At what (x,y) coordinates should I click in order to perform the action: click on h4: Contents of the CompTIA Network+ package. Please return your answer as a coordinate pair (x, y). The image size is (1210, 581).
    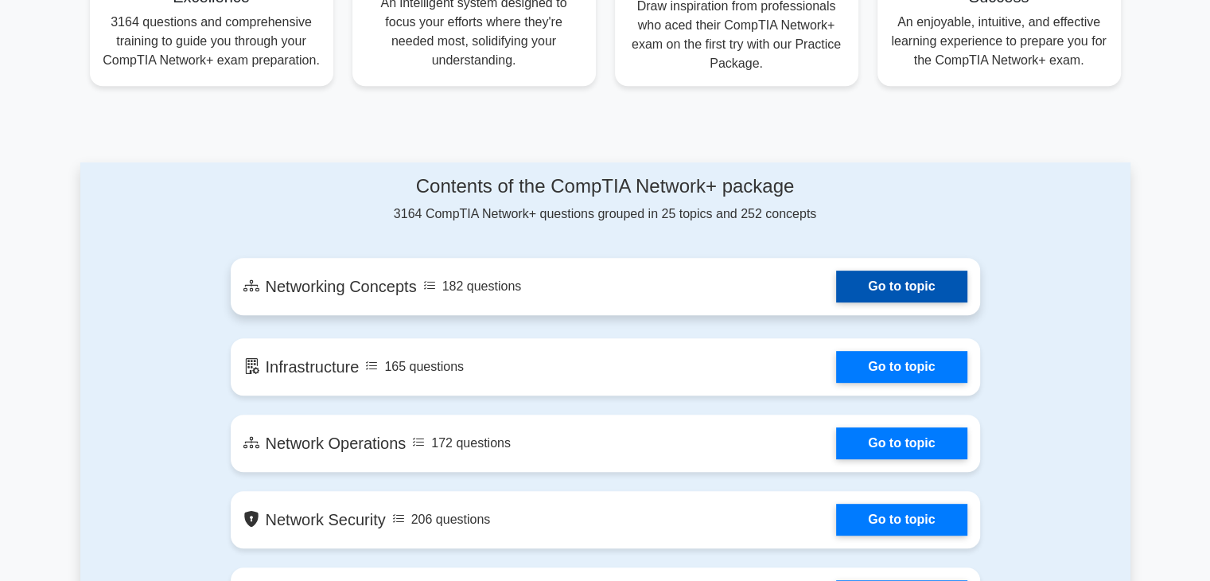
    Looking at the image, I should click on (605, 186).